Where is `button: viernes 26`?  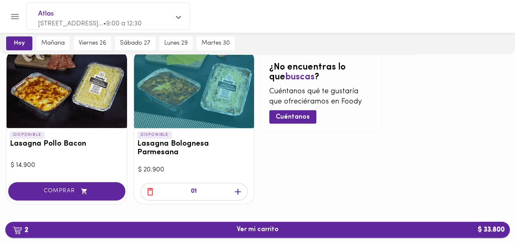
button: viernes 26 is located at coordinates (92, 43).